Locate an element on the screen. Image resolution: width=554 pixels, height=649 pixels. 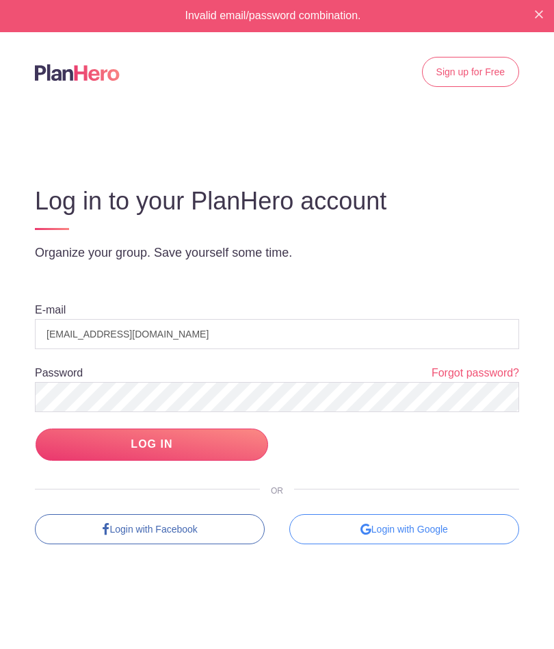
img: Logo main planhero is located at coordinates (77, 73).